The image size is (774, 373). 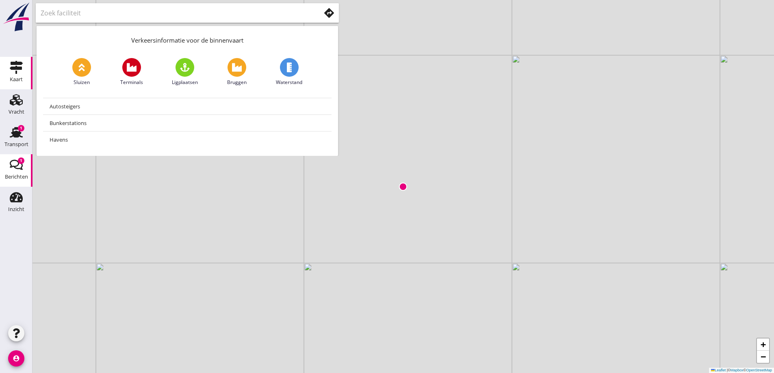 What do you see at coordinates (132, 82) in the screenshot?
I see `span: Terminals` at bounding box center [132, 82].